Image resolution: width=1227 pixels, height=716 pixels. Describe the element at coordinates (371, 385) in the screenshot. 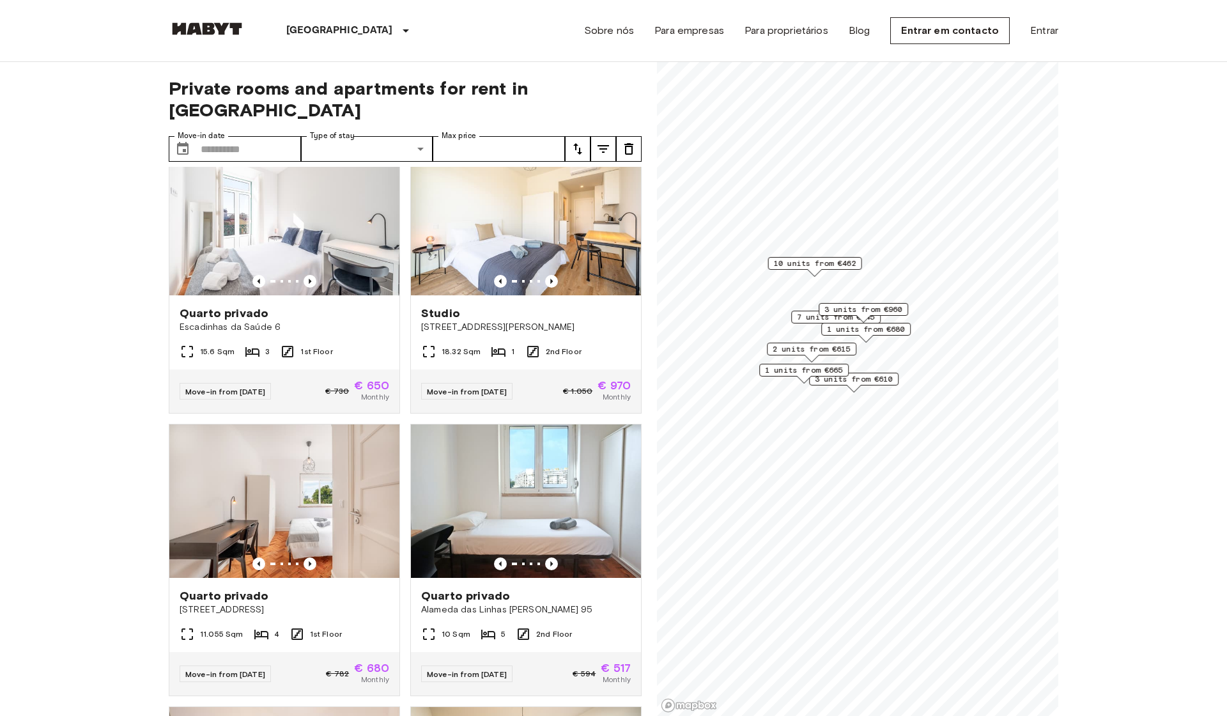

I see `span: € 650` at that location.